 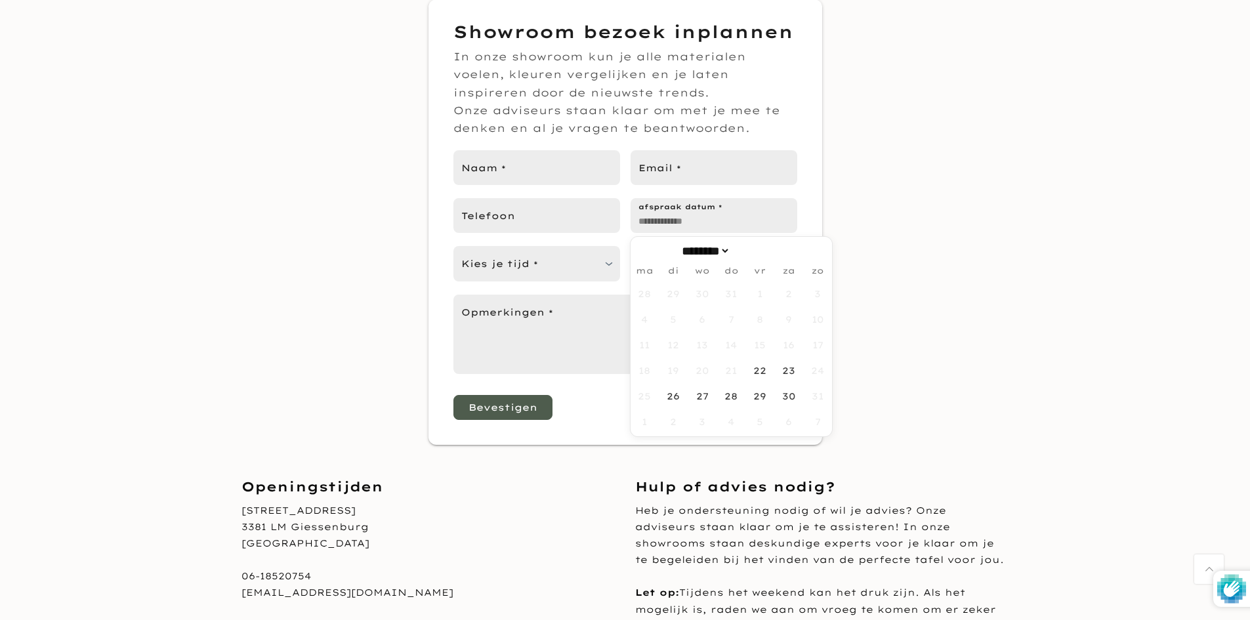 I want to click on span: september 2, 2025, so click(x=673, y=421).